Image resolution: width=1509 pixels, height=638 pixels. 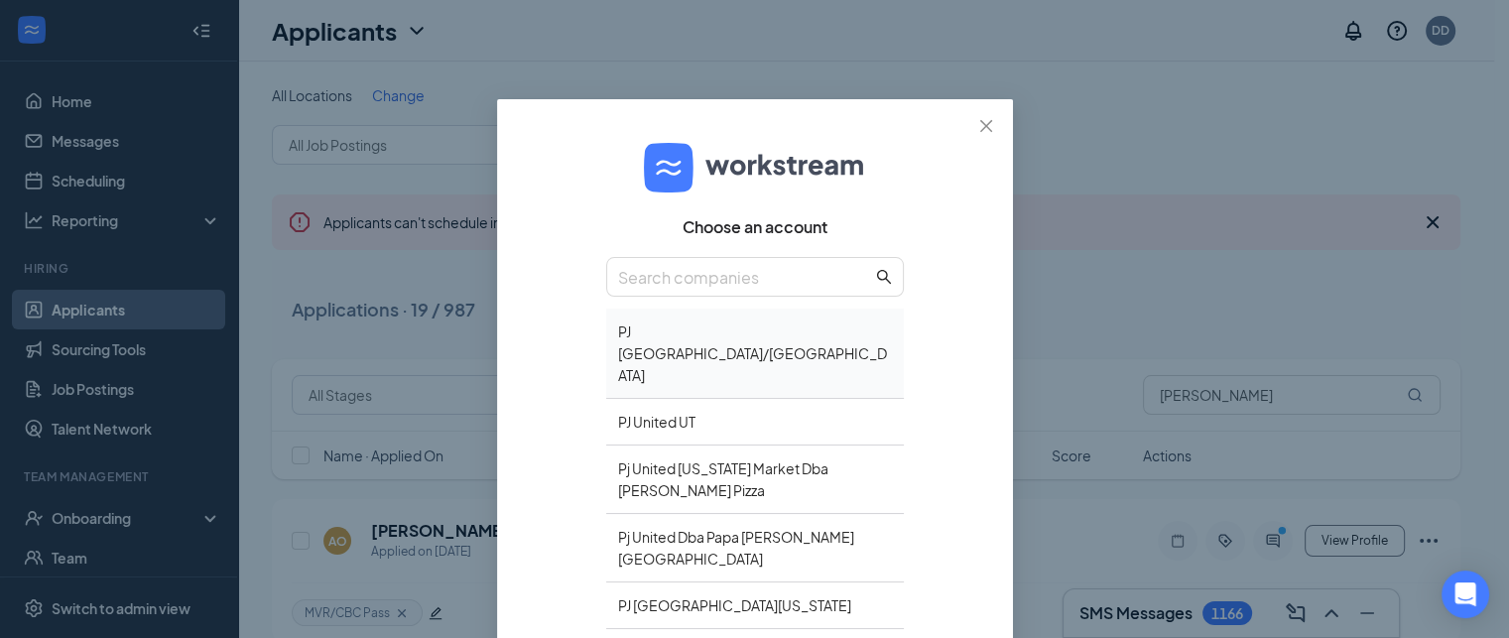 I want to click on span: search, so click(x=884, y=277).